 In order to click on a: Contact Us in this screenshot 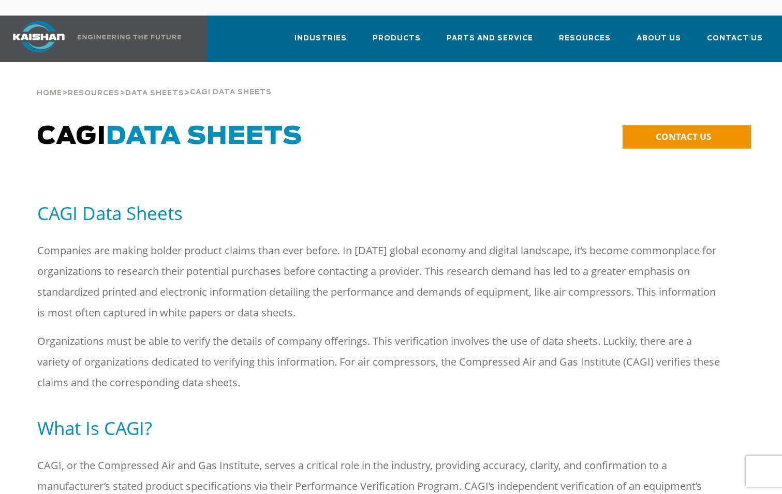, I will do `click(735, 42)`.